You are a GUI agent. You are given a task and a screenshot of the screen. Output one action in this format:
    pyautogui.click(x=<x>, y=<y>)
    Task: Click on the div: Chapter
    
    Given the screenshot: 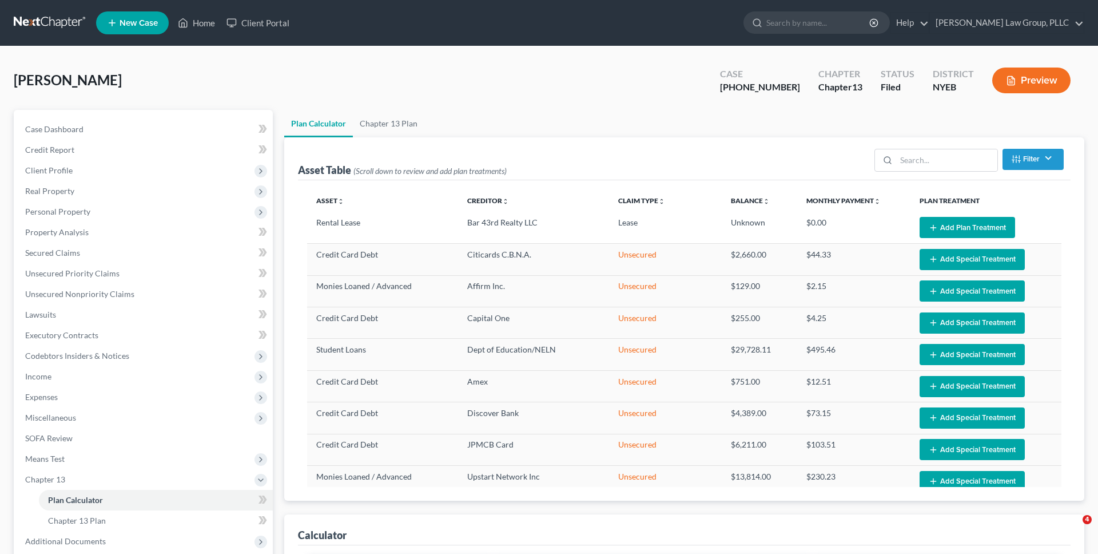 What is the action you would take?
    pyautogui.click(x=840, y=87)
    